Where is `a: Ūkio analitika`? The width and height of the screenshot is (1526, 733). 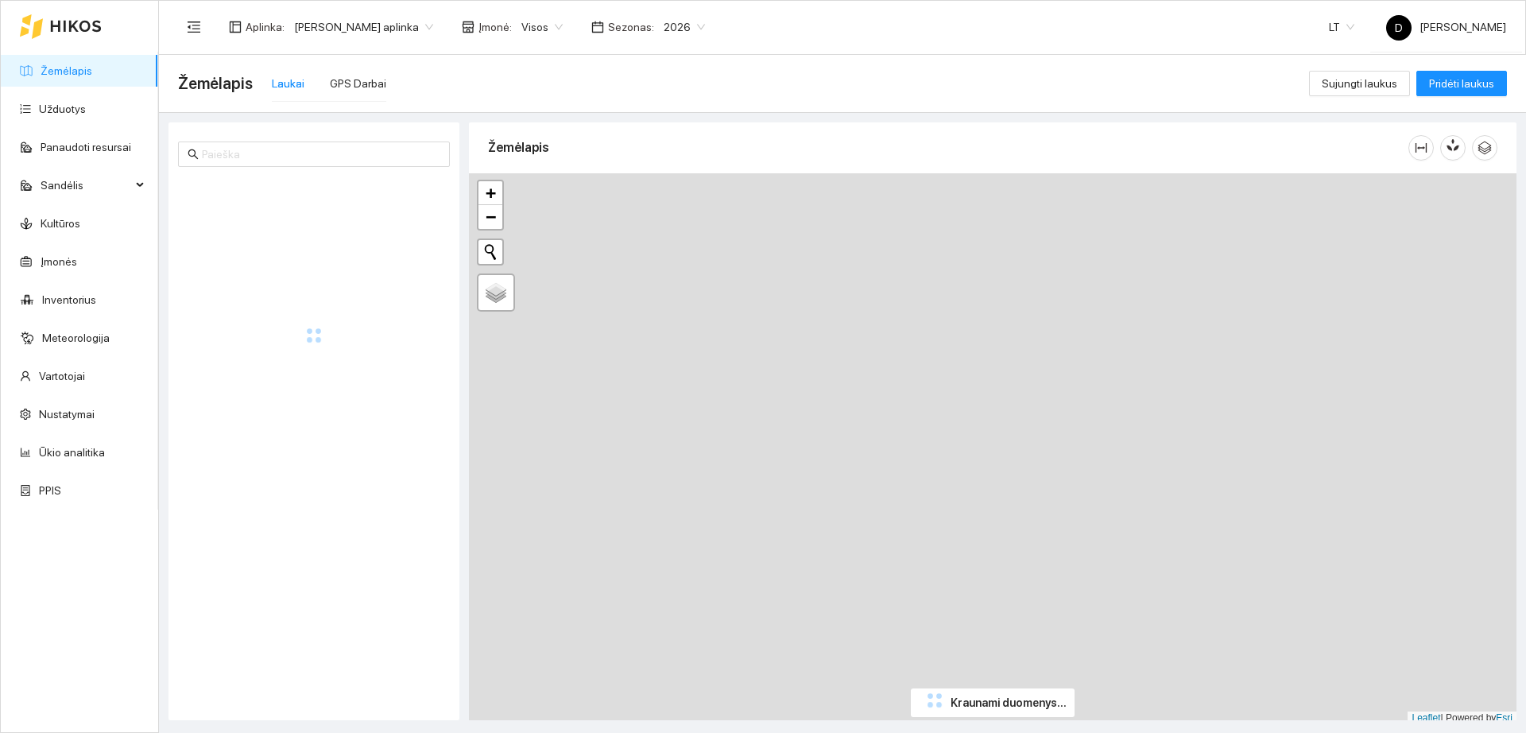
a: Ūkio analitika is located at coordinates (72, 452).